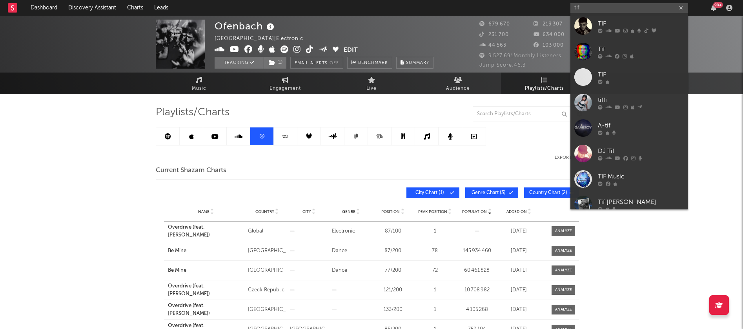 This screenshot has width=743, height=329. I want to click on span: 634 000, so click(549, 35).